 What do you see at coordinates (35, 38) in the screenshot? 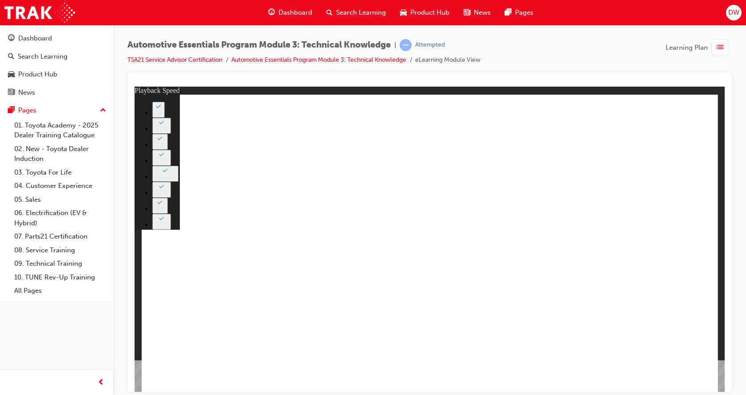
I see `div: Dashboard` at bounding box center [35, 38].